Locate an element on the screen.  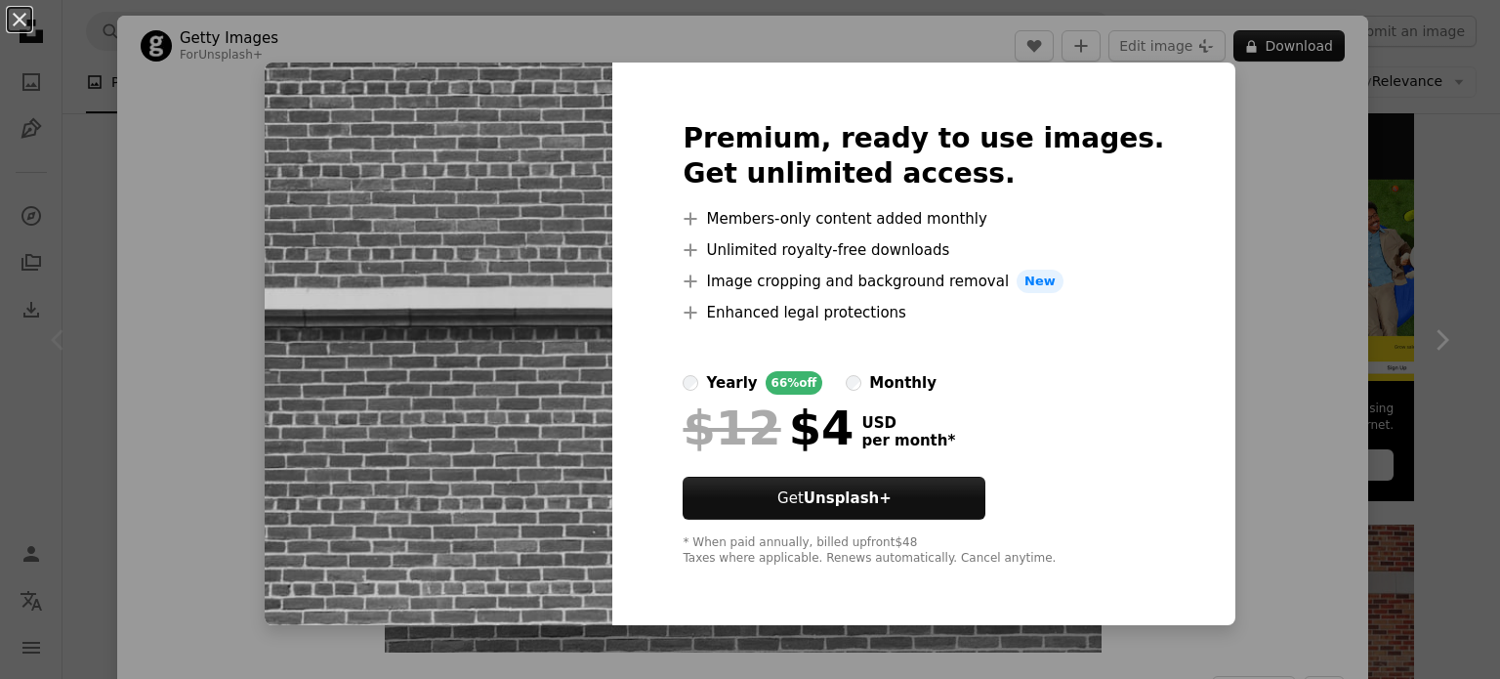
button: GetUnsplash+ is located at coordinates (834, 498).